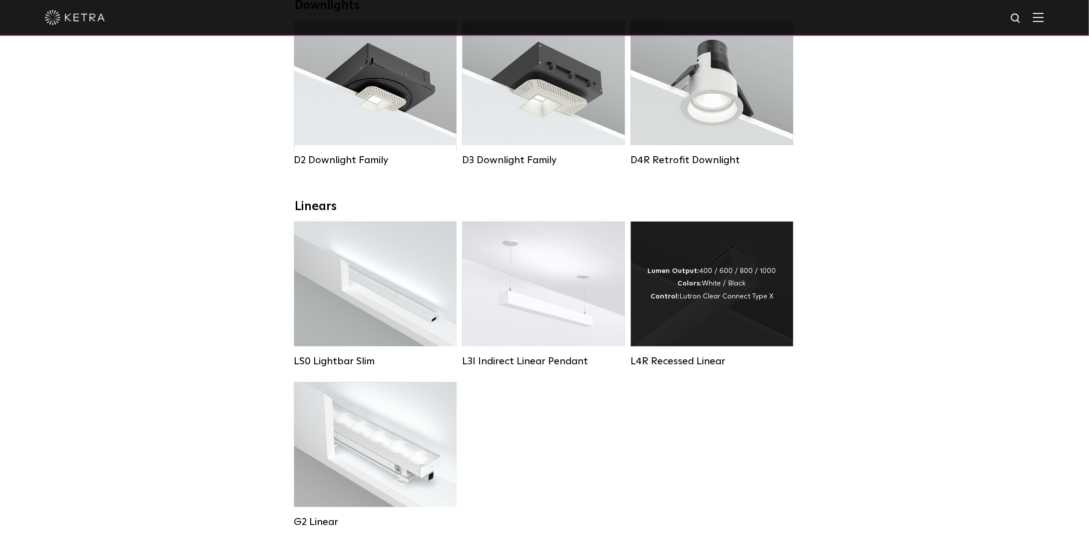 This screenshot has width=1089, height=536. I want to click on div: L3I Indirect Linear Pendant, so click(543, 362).